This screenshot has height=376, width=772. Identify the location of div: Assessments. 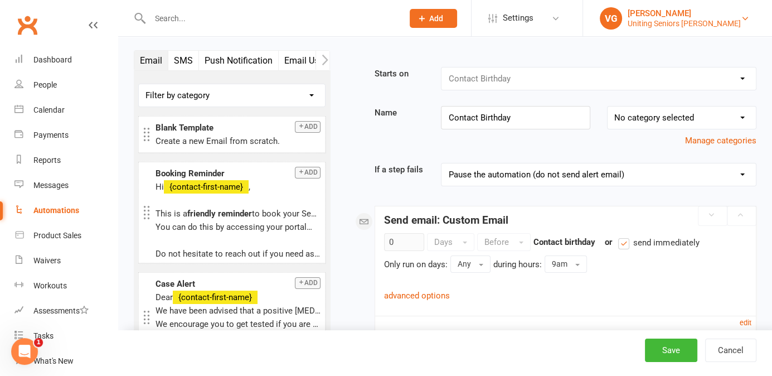
(61, 311).